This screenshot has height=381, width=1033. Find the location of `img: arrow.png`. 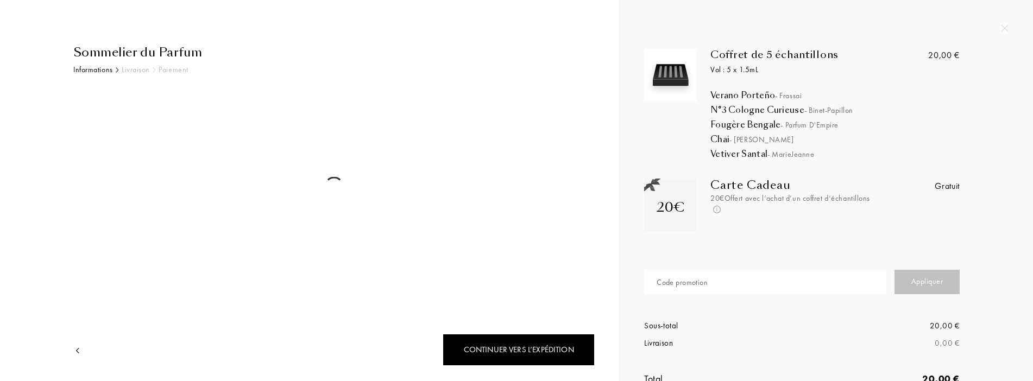

img: arrow.png is located at coordinates (78, 351).